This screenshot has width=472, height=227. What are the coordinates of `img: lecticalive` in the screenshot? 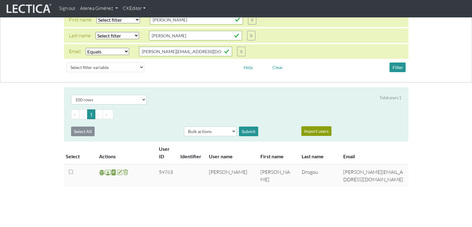 It's located at (28, 9).